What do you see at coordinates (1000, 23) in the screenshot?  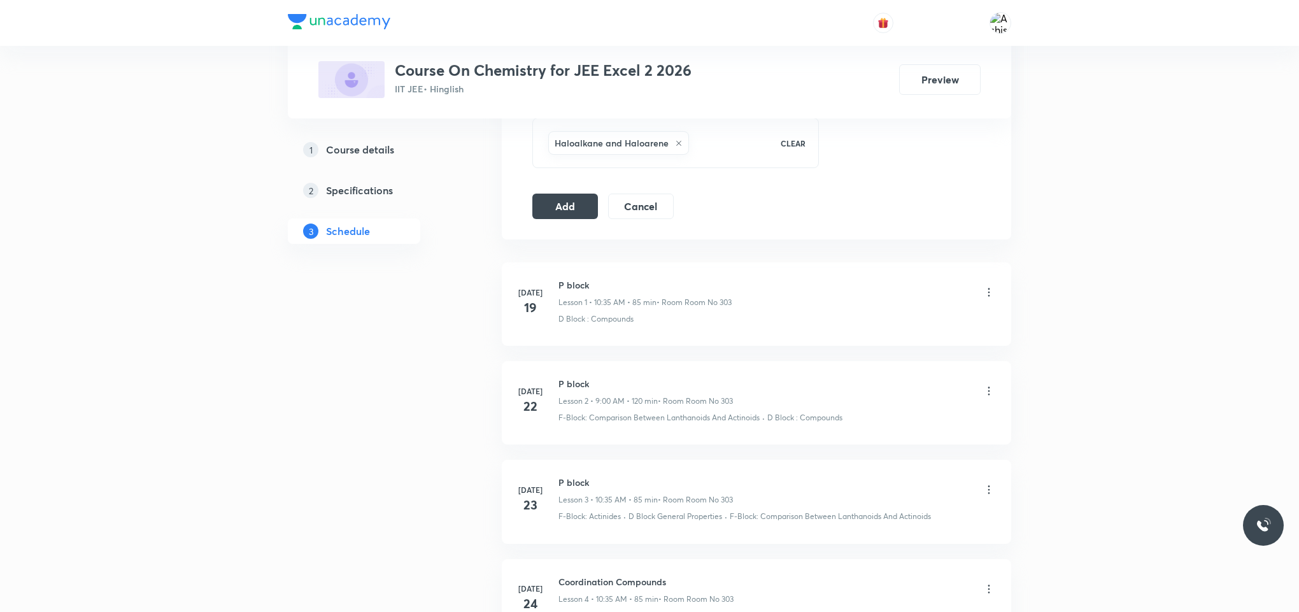 I see `img: Ashish Kumar` at bounding box center [1000, 23].